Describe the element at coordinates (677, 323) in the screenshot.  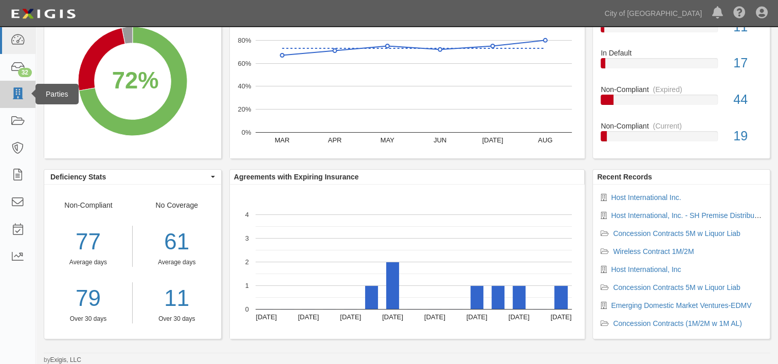
I see `a: Concession Contracts (1M/2M w 1M AL)` at that location.